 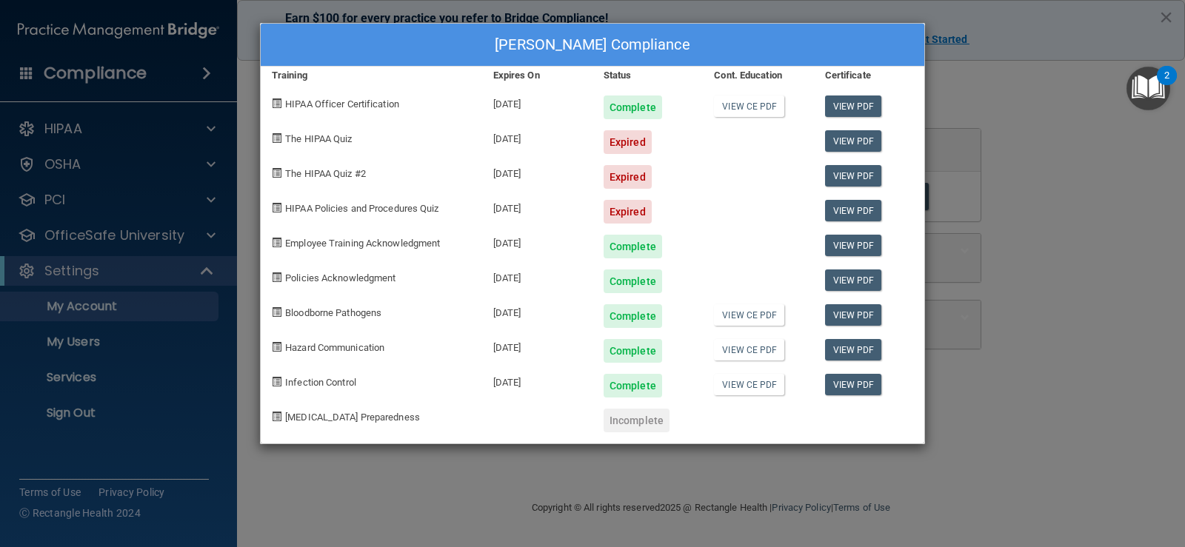 I want to click on div: Status, so click(x=647, y=76).